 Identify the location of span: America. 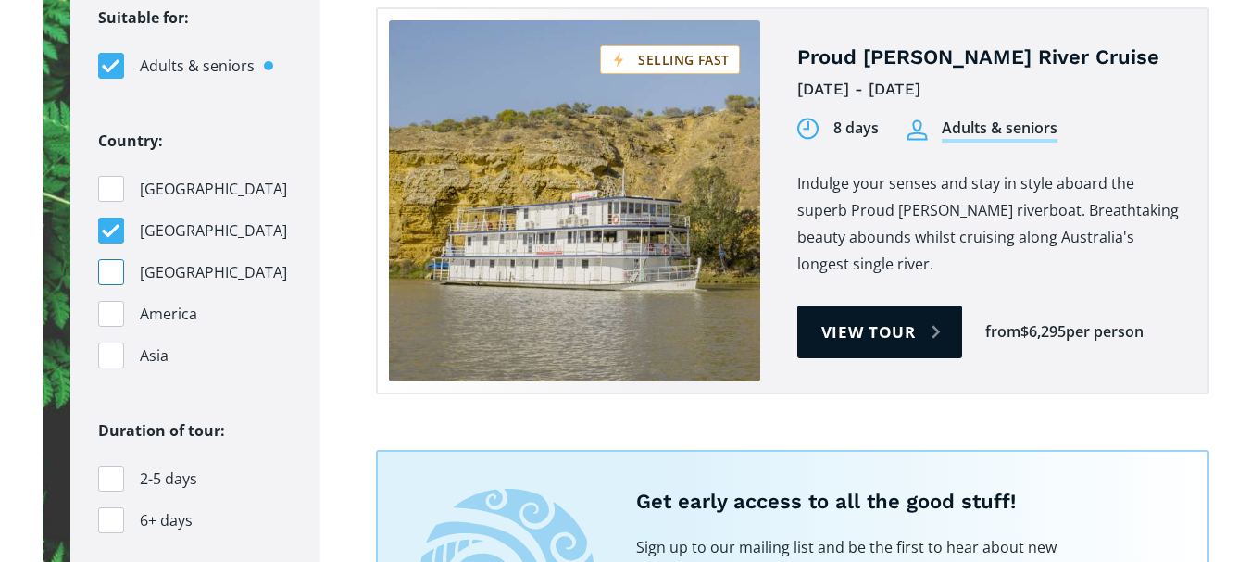
(168, 314).